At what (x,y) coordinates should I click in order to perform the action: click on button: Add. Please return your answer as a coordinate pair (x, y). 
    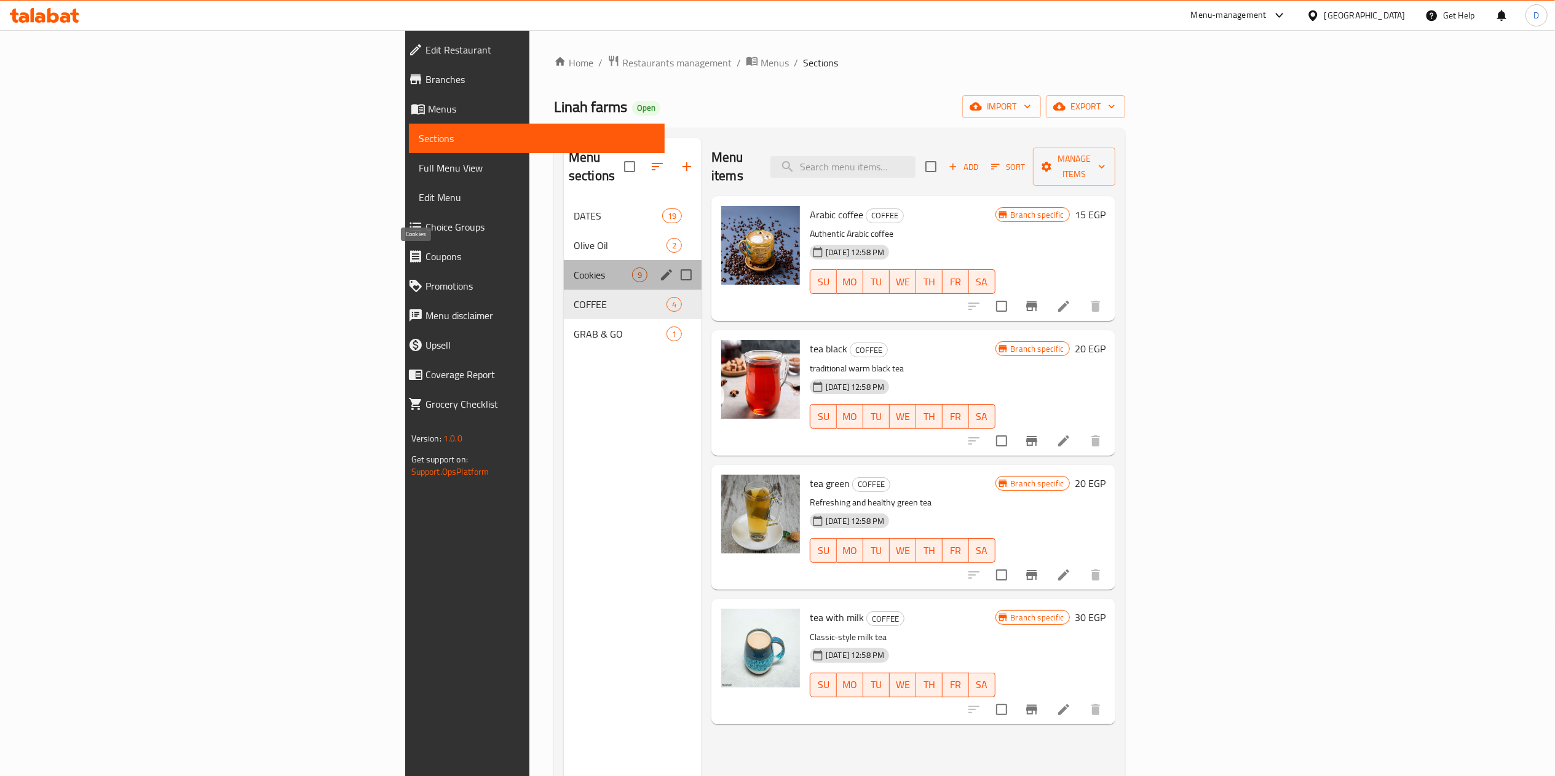
    Looking at the image, I should click on (964, 167).